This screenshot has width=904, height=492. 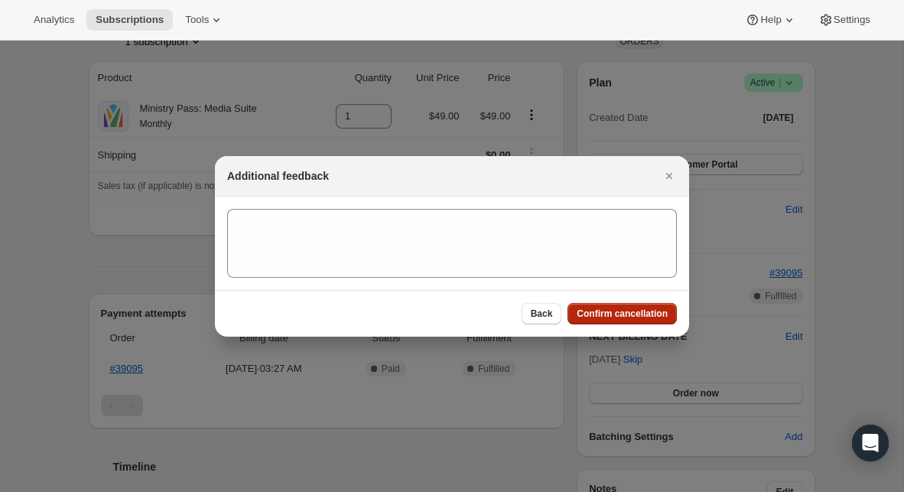 What do you see at coordinates (669, 176) in the screenshot?
I see `button: Close` at bounding box center [669, 176].